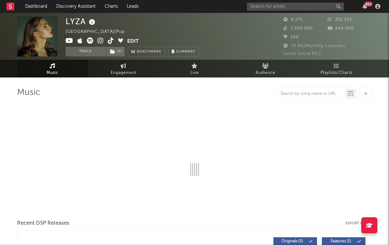  Describe the element at coordinates (186, 52) in the screenshot. I see `span: Summary` at that location.